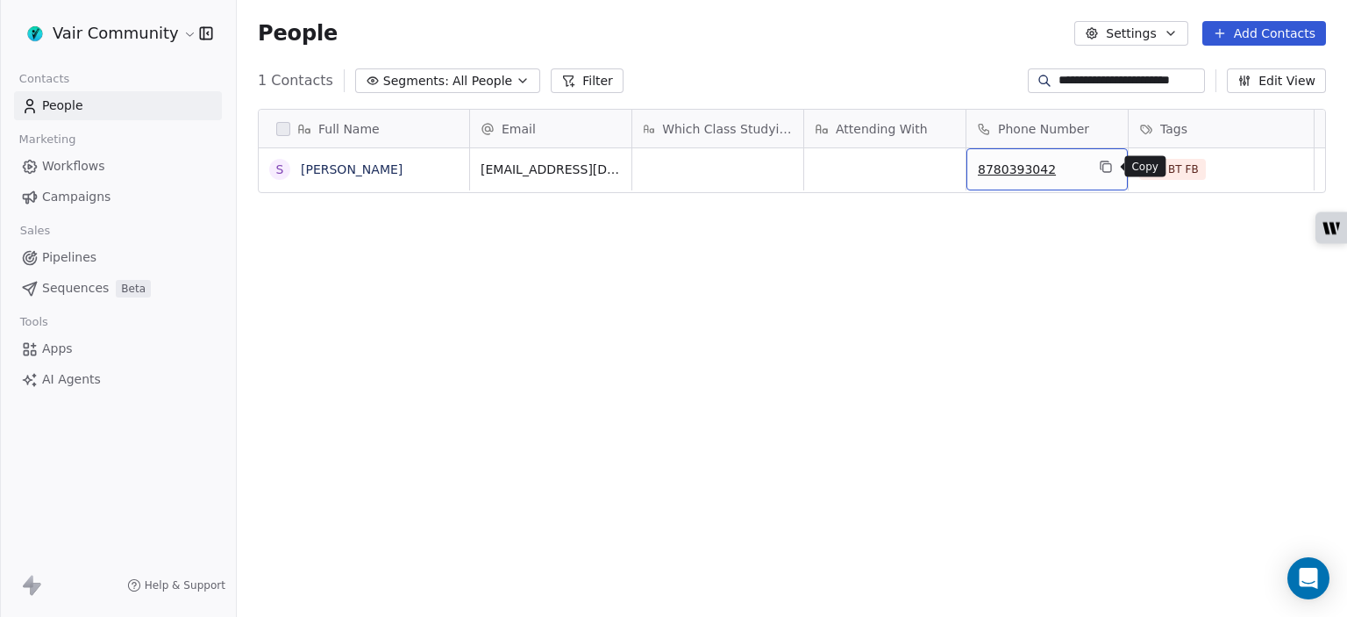 The height and width of the screenshot is (617, 1347). What do you see at coordinates (118, 348) in the screenshot?
I see `a: Apps` at bounding box center [118, 348].